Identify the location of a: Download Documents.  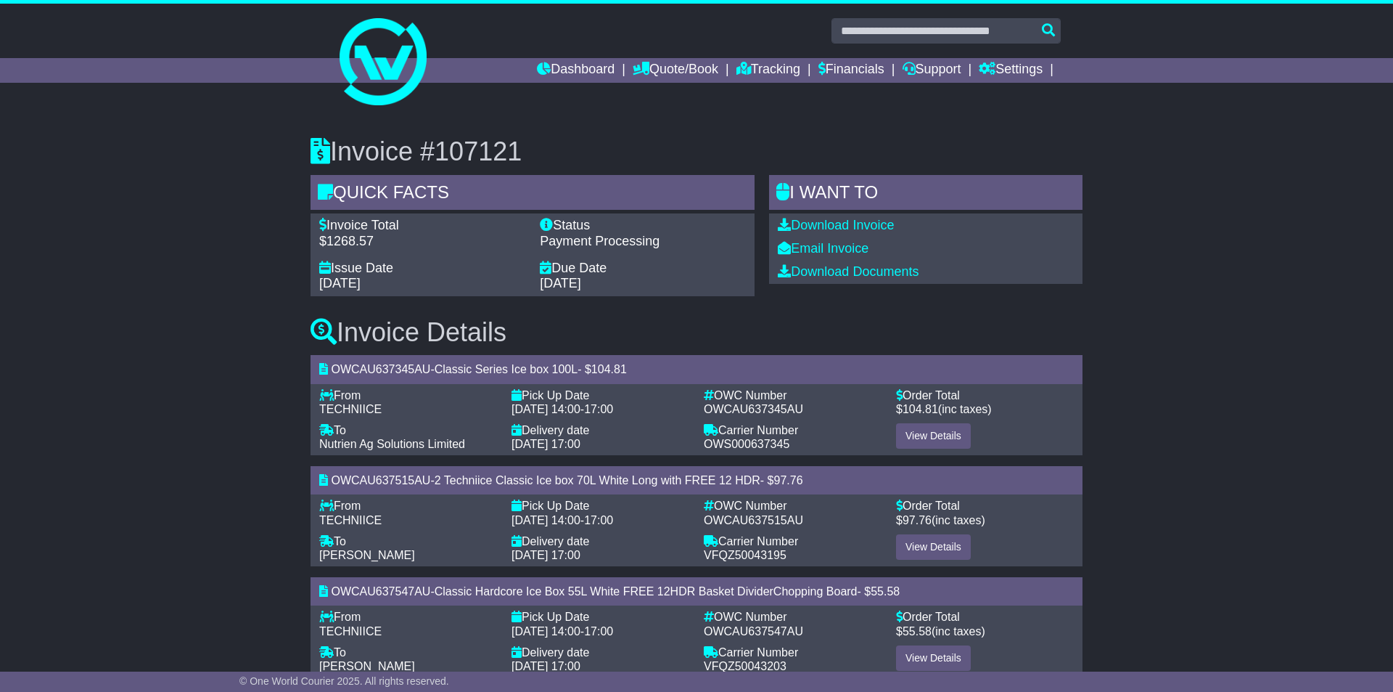
(848, 271).